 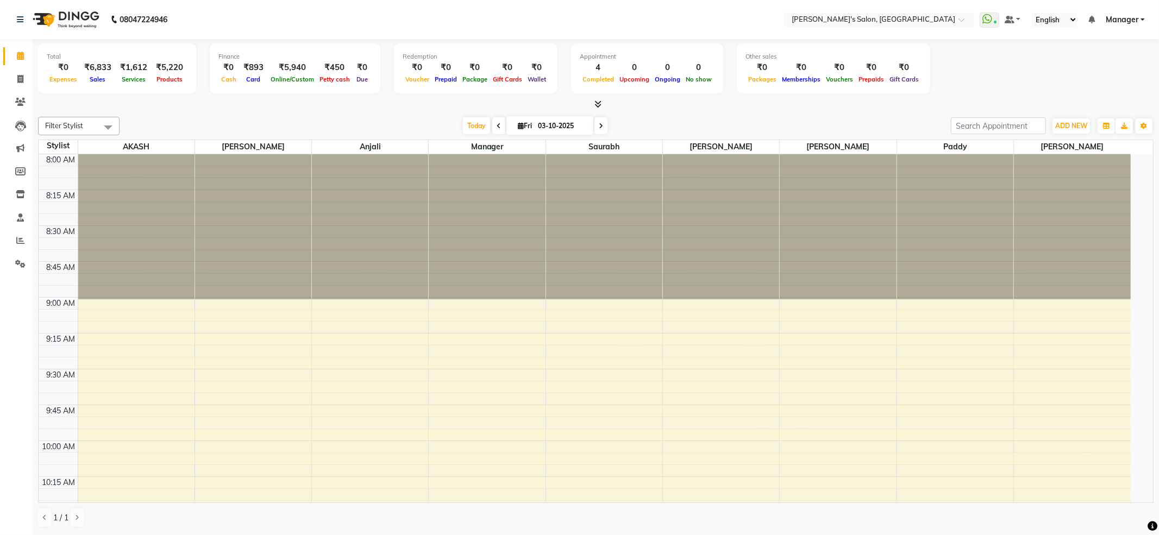 I want to click on span: ADD NEW, so click(x=1071, y=126).